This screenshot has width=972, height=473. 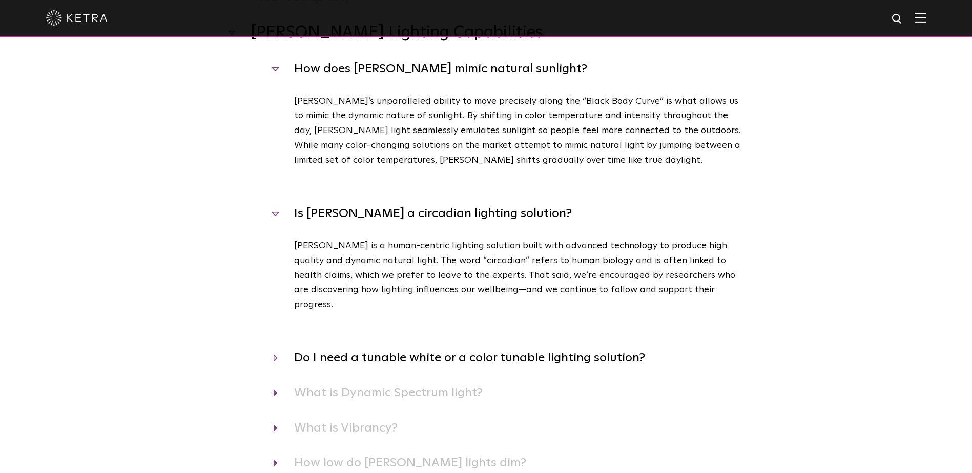 What do you see at coordinates (77, 18) in the screenshot?
I see `img: ketra-logo-2019-white` at bounding box center [77, 18].